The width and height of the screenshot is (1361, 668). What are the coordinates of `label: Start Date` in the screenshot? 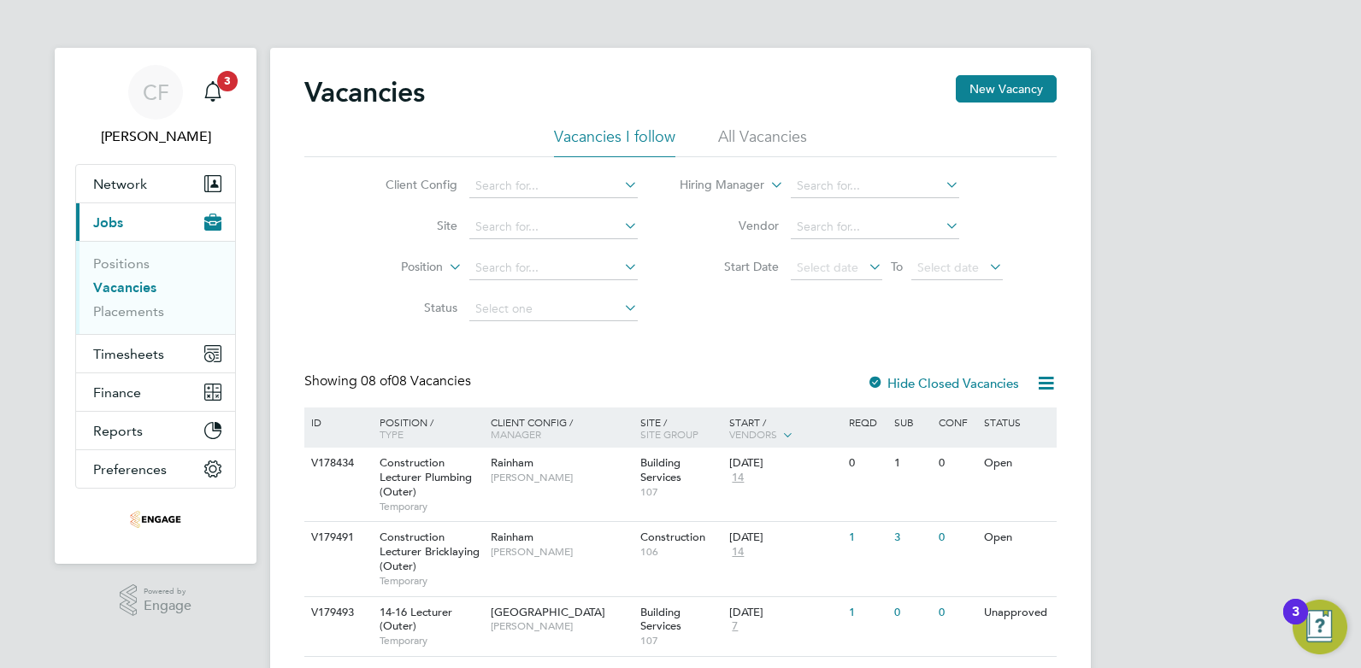 It's located at (729, 267).